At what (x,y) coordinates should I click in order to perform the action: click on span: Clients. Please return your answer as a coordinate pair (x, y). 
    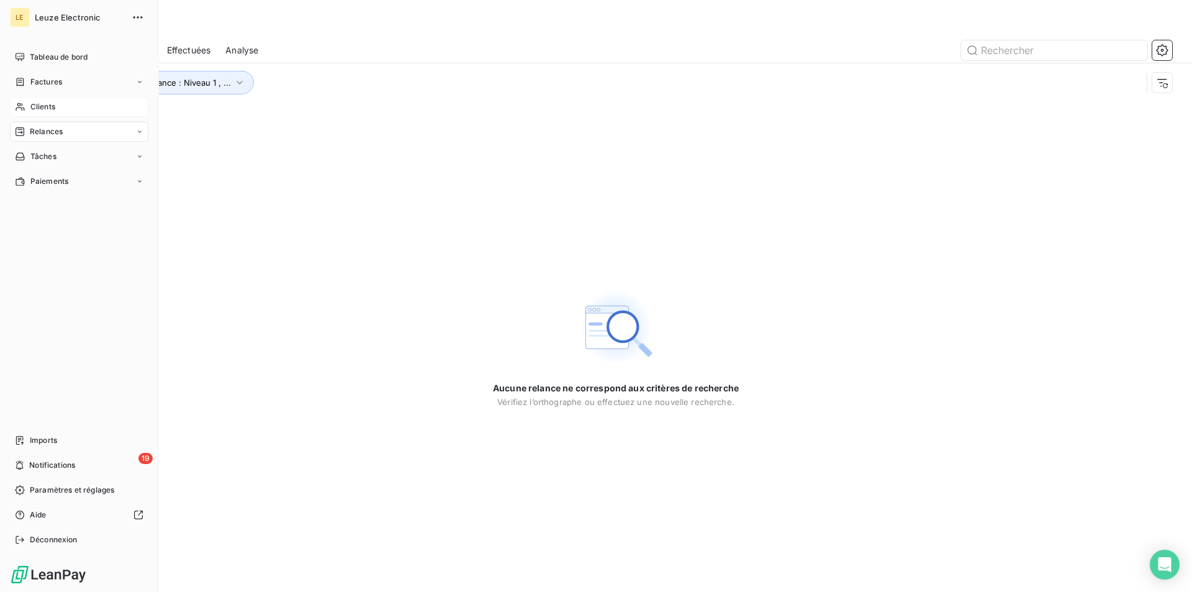
    Looking at the image, I should click on (43, 107).